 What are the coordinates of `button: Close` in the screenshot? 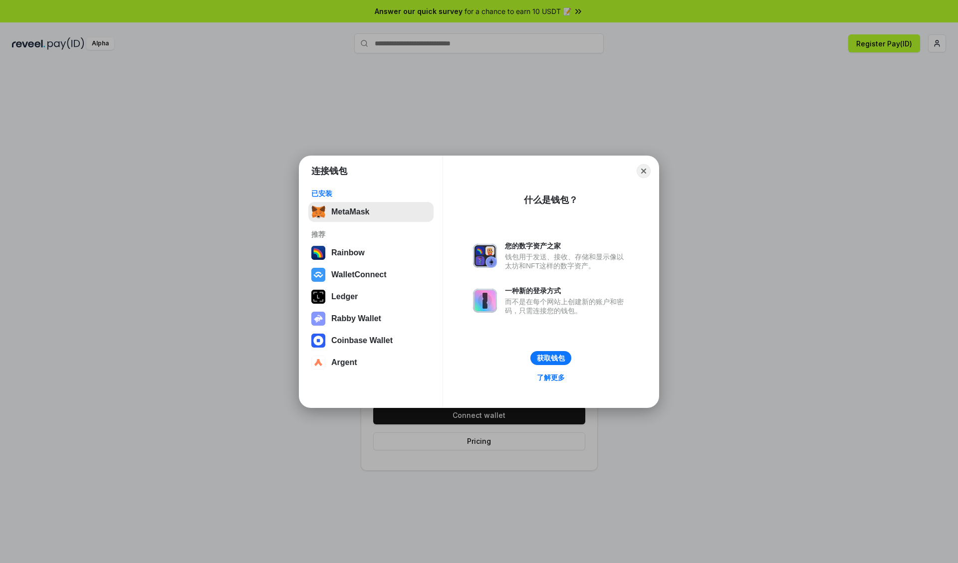 It's located at (644, 171).